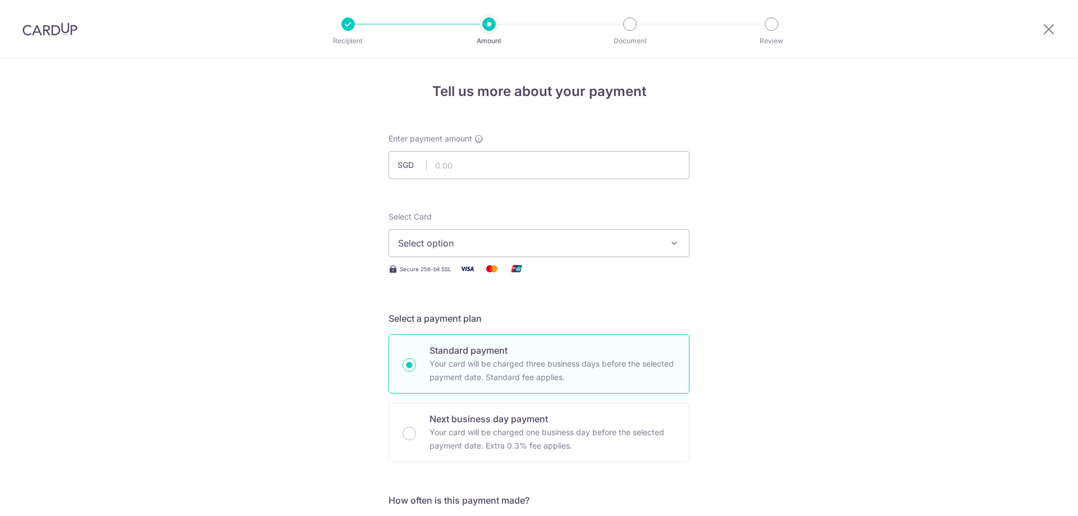 This screenshot has height=516, width=1078. Describe the element at coordinates (772, 41) in the screenshot. I see `p: Review` at that location.